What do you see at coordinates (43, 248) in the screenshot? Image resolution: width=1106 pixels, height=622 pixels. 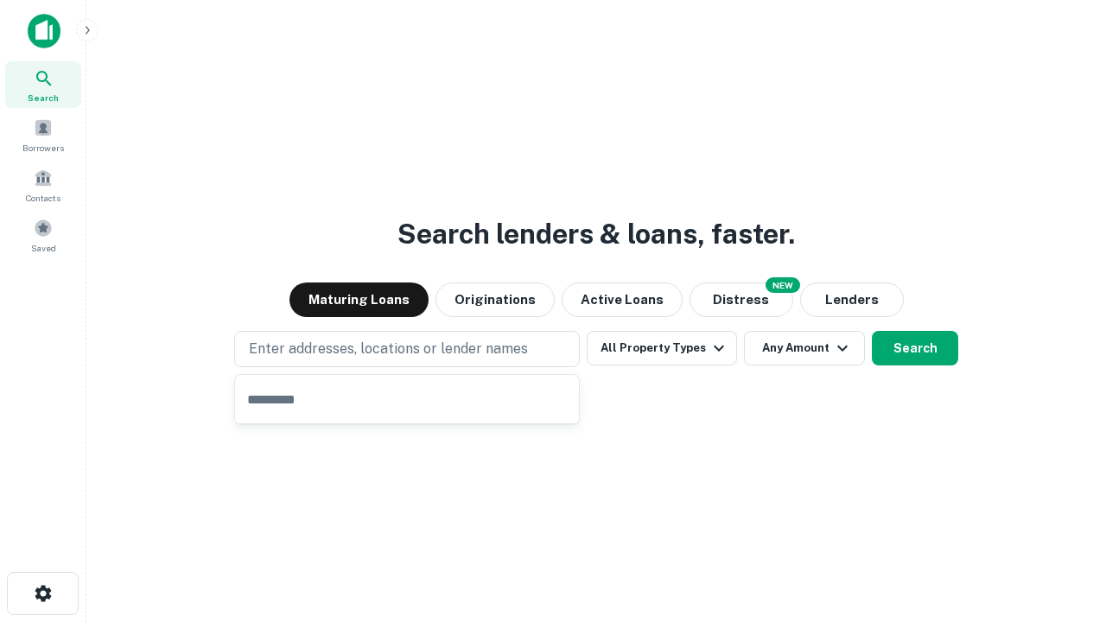 I see `span: Saved` at bounding box center [43, 248].